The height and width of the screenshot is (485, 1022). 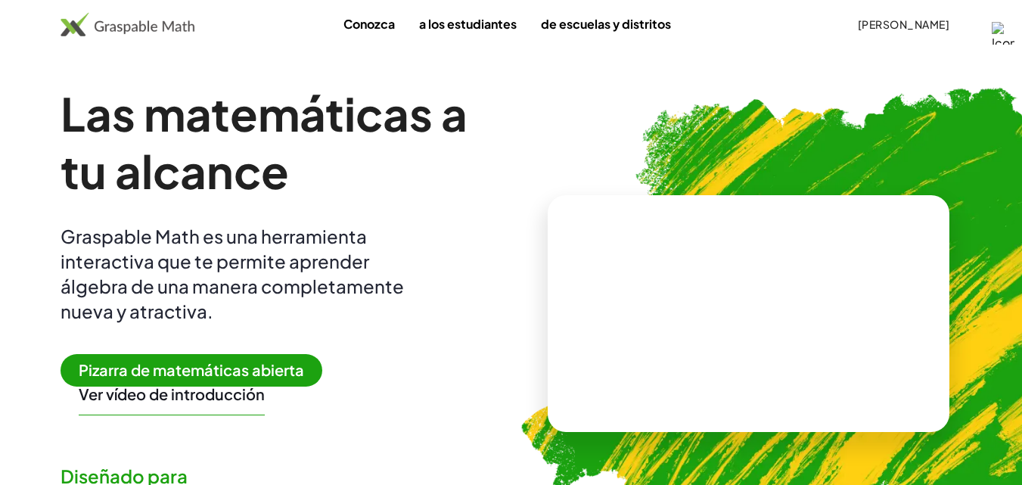 What do you see at coordinates (172, 394) in the screenshot?
I see `button: Ver vídeo de introducción` at bounding box center [172, 394].